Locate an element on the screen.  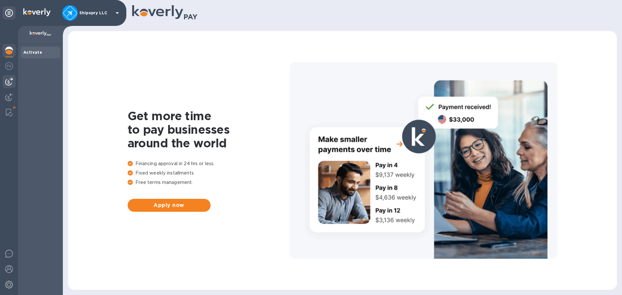
p: Financing approval in 24 hrs or less. is located at coordinates (209, 164).